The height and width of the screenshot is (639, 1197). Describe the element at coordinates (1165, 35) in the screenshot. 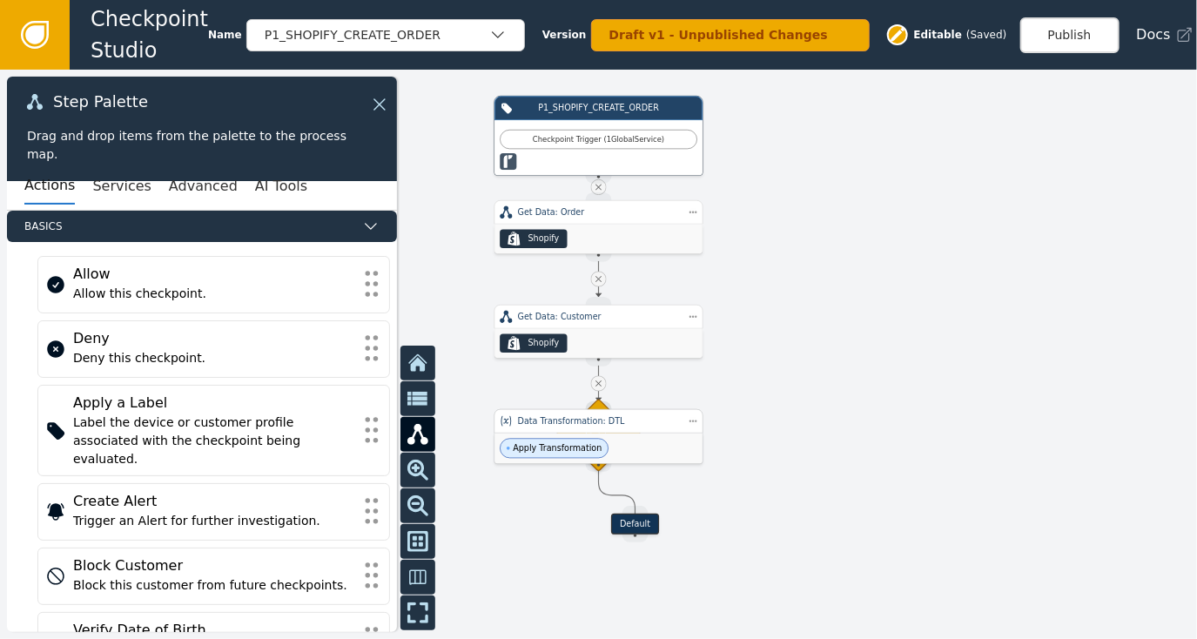

I see `a: Docs` at that location.